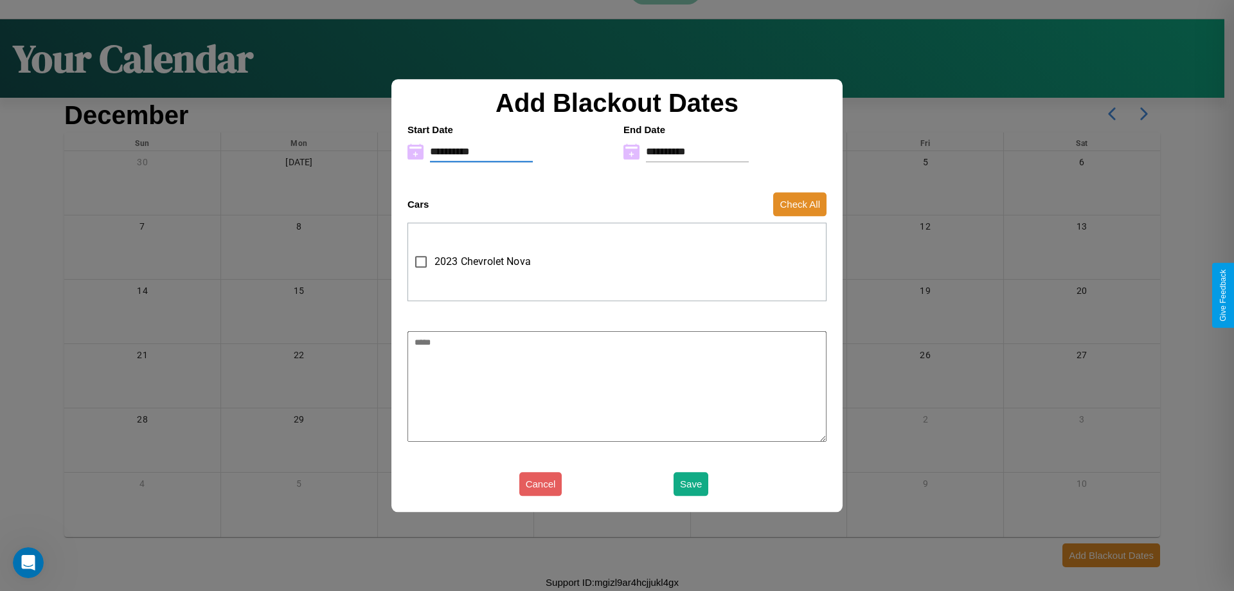 The image size is (1234, 591). What do you see at coordinates (483, 262) in the screenshot?
I see `span: 2023 Chevrolet Nova` at bounding box center [483, 262].